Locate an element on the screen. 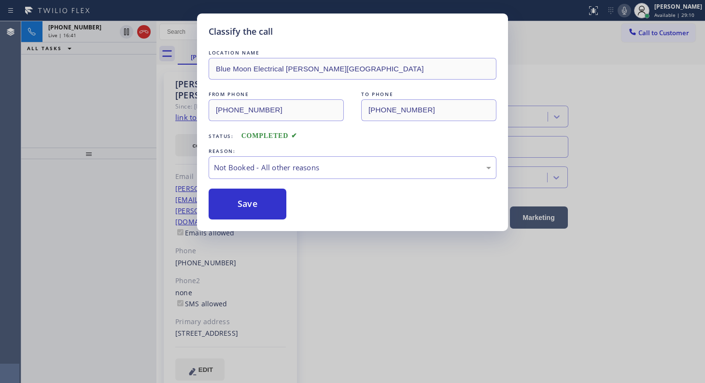 This screenshot has height=383, width=705. div: LOCATION NAME is located at coordinates (352, 53).